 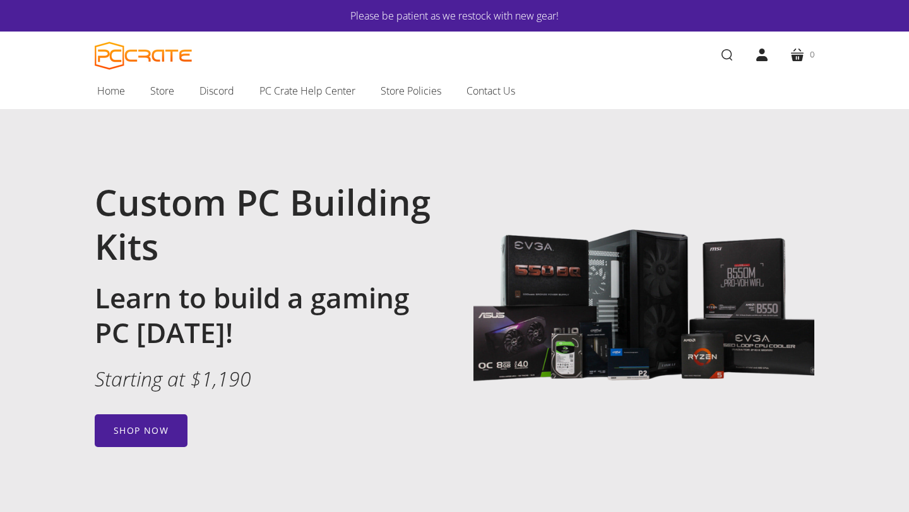 I want to click on span: PC Crate Help Center, so click(x=307, y=91).